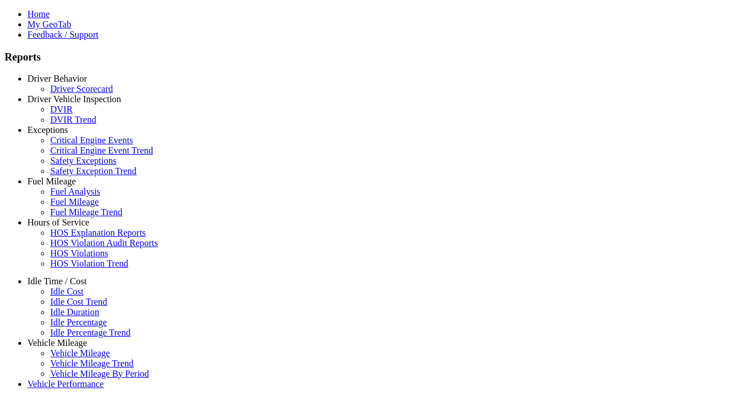  What do you see at coordinates (66, 384) in the screenshot?
I see `a: Vehicle Performance` at bounding box center [66, 384].